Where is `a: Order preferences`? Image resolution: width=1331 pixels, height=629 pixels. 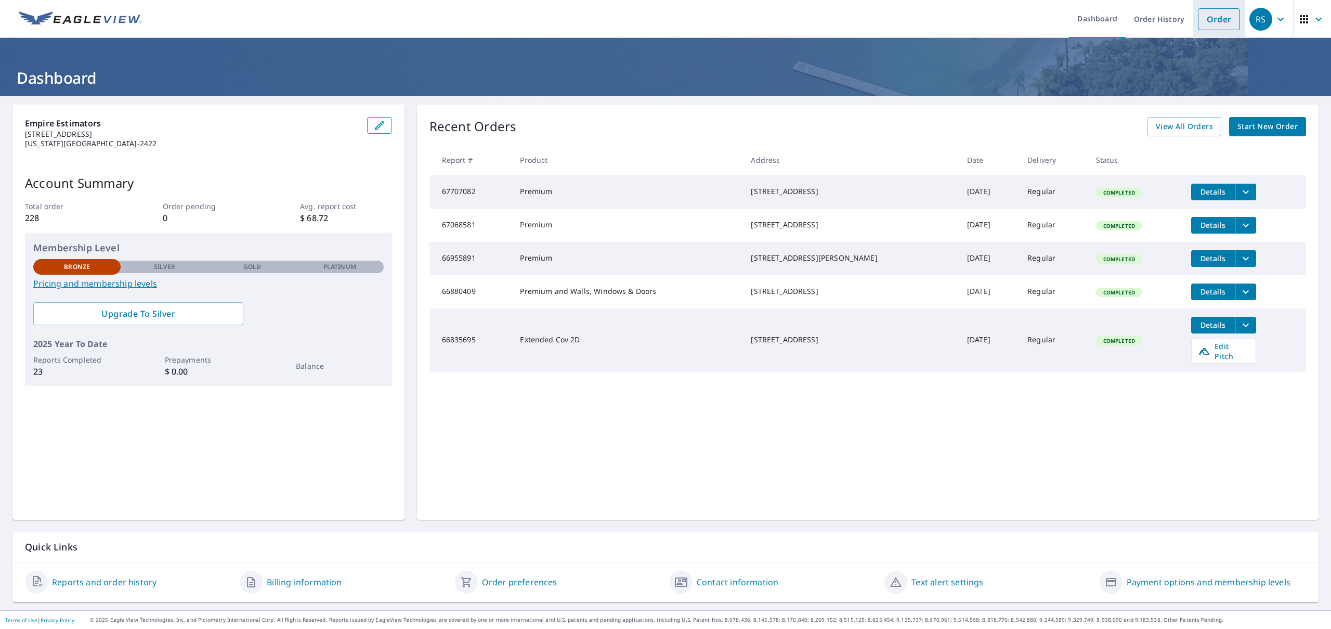 a: Order preferences is located at coordinates (520, 582).